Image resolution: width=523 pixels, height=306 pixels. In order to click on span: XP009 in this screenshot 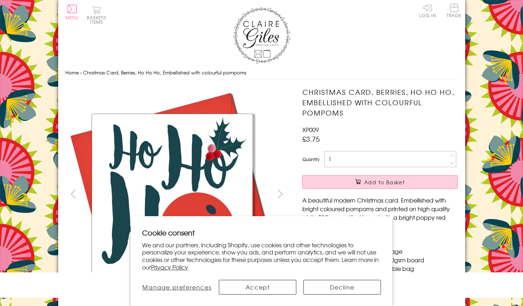, I will do `click(311, 129)`.